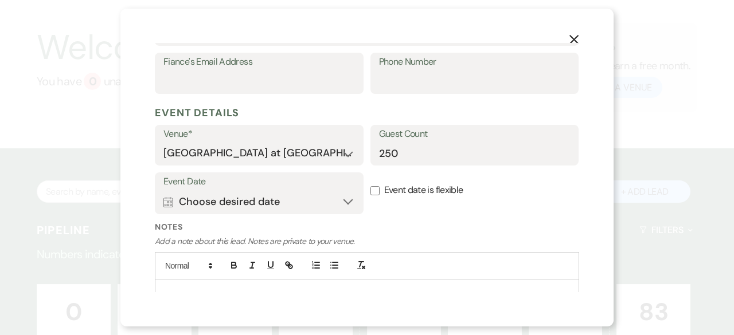 The width and height of the screenshot is (734, 335). I want to click on button: Choose desired date, so click(259, 202).